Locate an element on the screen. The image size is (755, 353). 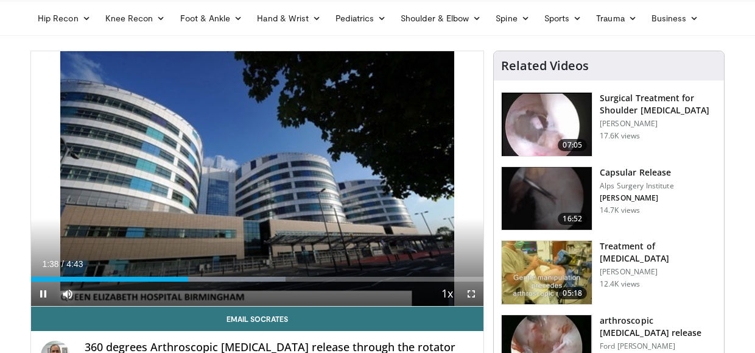
button: Pause is located at coordinates (43, 293).